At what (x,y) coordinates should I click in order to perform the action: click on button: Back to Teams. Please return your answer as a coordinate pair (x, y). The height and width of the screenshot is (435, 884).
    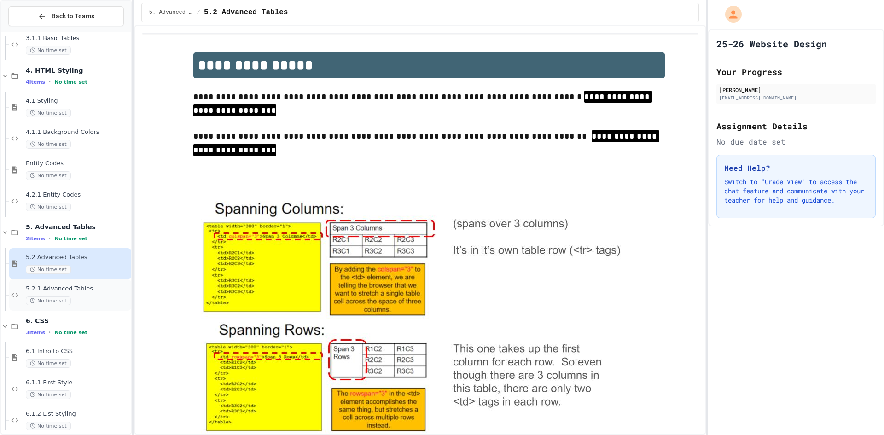
    Looking at the image, I should click on (66, 16).